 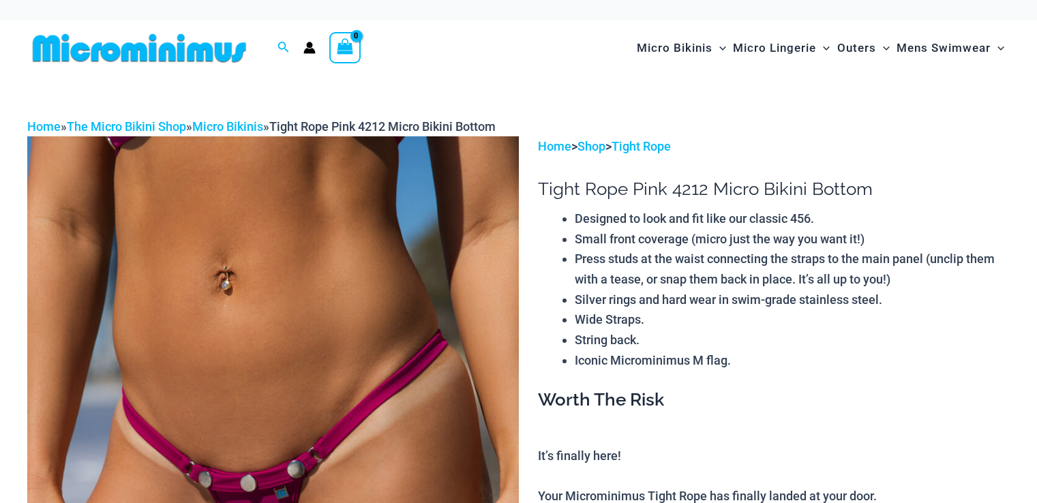 I want to click on a: The Micro Bikini Shop, so click(x=126, y=126).